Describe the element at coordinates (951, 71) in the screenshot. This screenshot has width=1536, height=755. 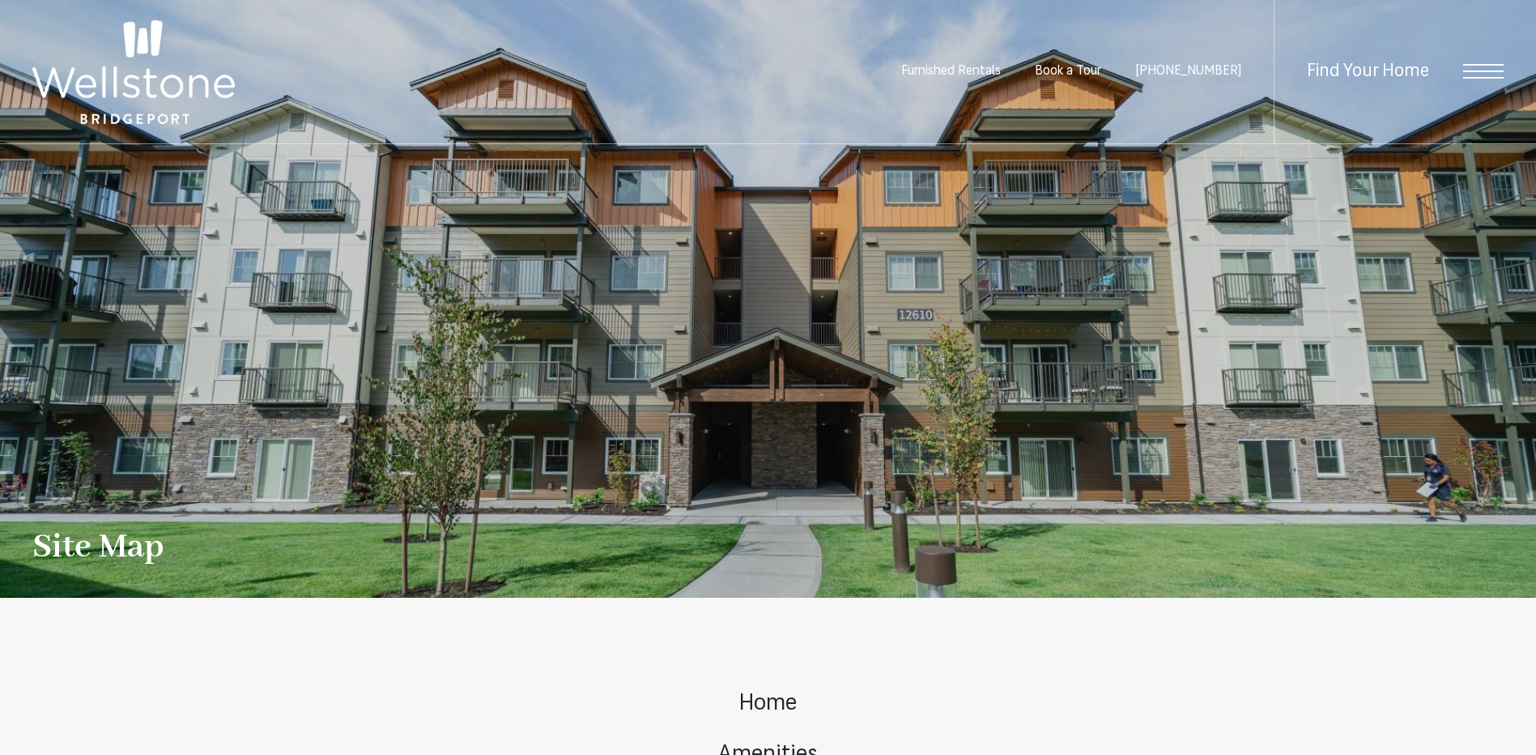
I see `span: Furnished Rentals` at that location.